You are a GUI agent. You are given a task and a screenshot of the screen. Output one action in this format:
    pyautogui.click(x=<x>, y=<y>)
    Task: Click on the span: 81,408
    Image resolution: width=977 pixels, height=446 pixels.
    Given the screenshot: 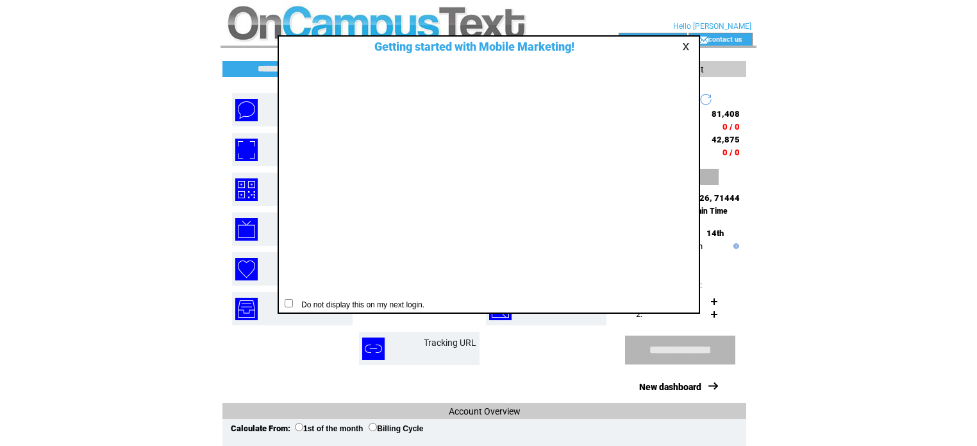 What is the action you would take?
    pyautogui.click(x=726, y=113)
    